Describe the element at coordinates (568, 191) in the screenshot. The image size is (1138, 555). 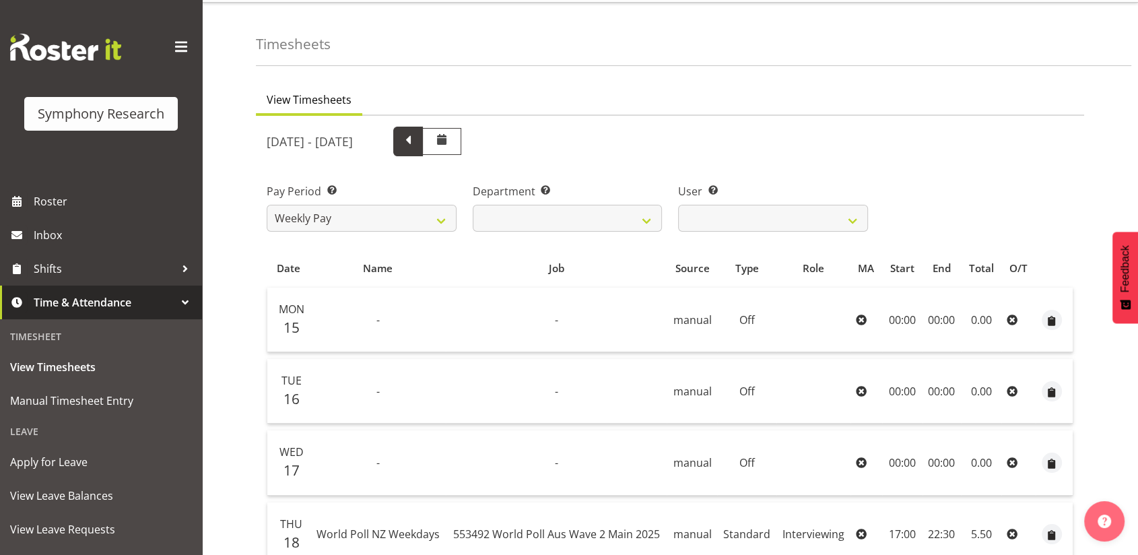
I see `label: Department` at that location.